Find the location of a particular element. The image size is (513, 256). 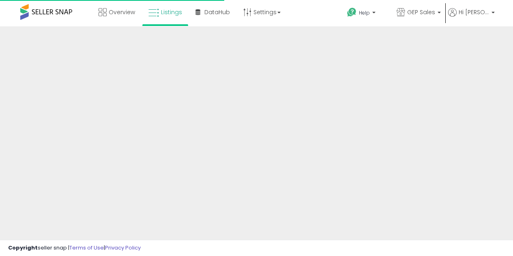

span: Listings is located at coordinates (172, 12).